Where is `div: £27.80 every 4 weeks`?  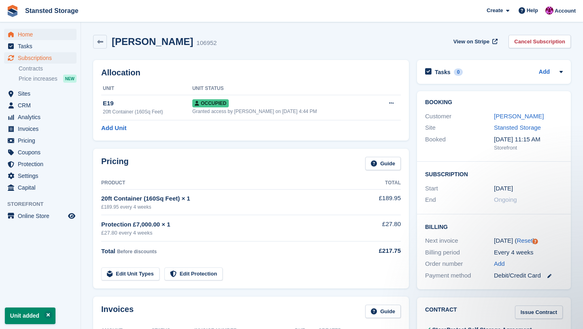 div: £27.80 every 4 weeks is located at coordinates (228, 233).